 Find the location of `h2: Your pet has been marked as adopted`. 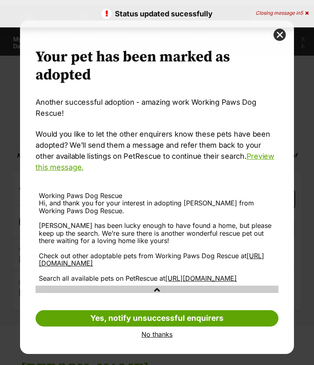

h2: Your pet has been marked as adopted is located at coordinates (157, 66).